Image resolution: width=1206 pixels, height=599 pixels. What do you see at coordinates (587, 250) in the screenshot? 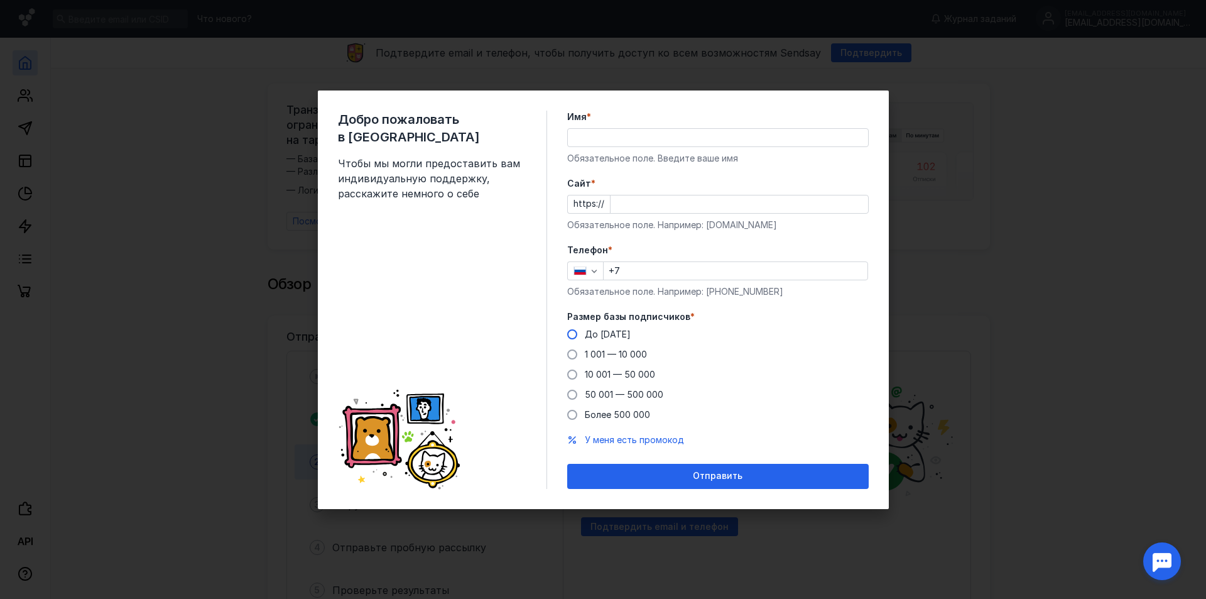
I see `span: Телефон` at bounding box center [587, 250].